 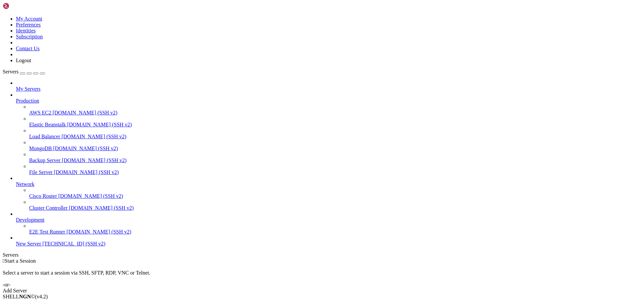 I want to click on span: Start a Session, so click(x=20, y=261).